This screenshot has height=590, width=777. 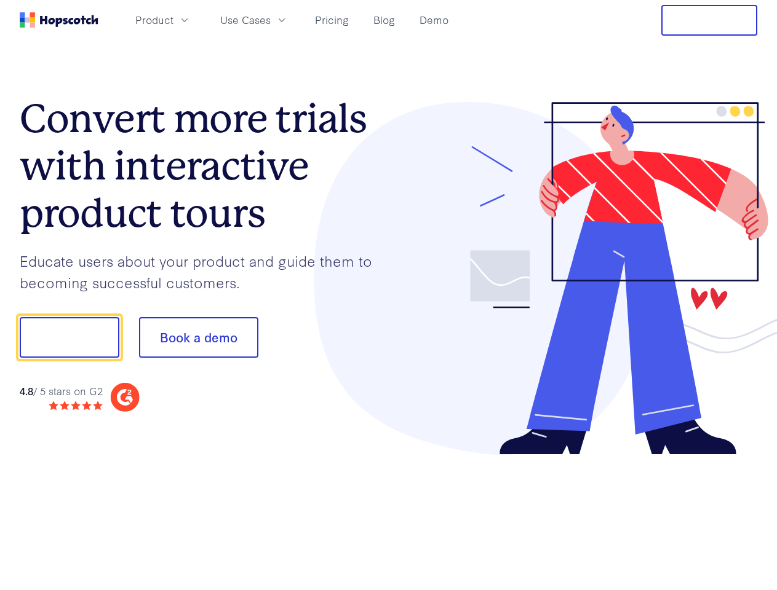 What do you see at coordinates (199, 338) in the screenshot?
I see `a: Book a demo` at bounding box center [199, 338].